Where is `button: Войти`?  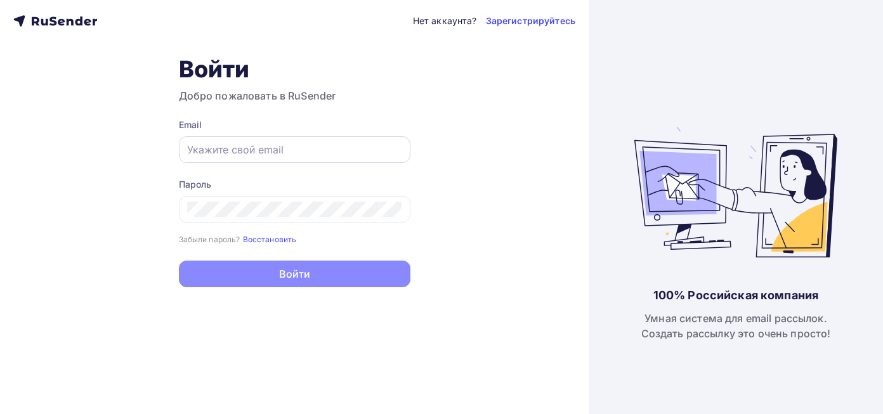 button: Войти is located at coordinates (294, 274).